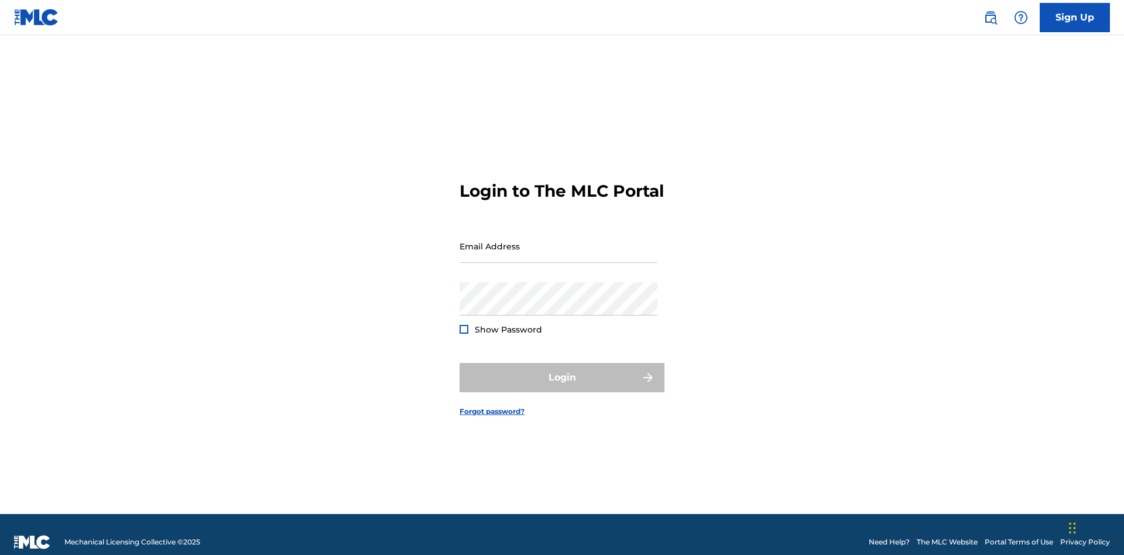 The image size is (1124, 555). I want to click on div: Chat Widget, so click(1095, 527).